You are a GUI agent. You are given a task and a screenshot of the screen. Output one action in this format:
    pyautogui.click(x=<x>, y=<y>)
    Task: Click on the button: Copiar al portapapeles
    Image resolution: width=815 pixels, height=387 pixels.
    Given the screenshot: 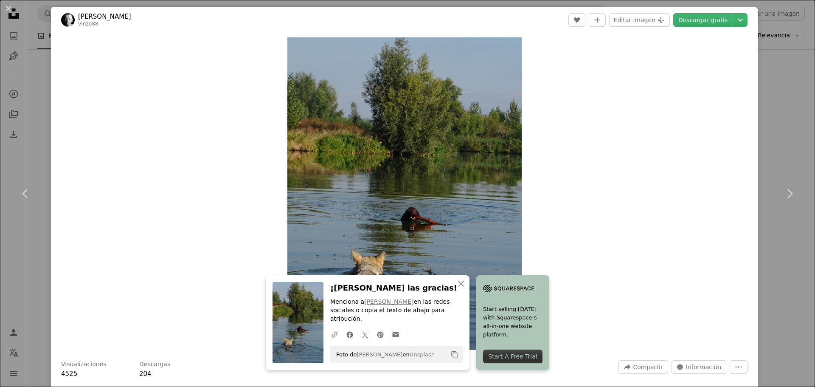 What is the action you would take?
    pyautogui.click(x=455, y=355)
    